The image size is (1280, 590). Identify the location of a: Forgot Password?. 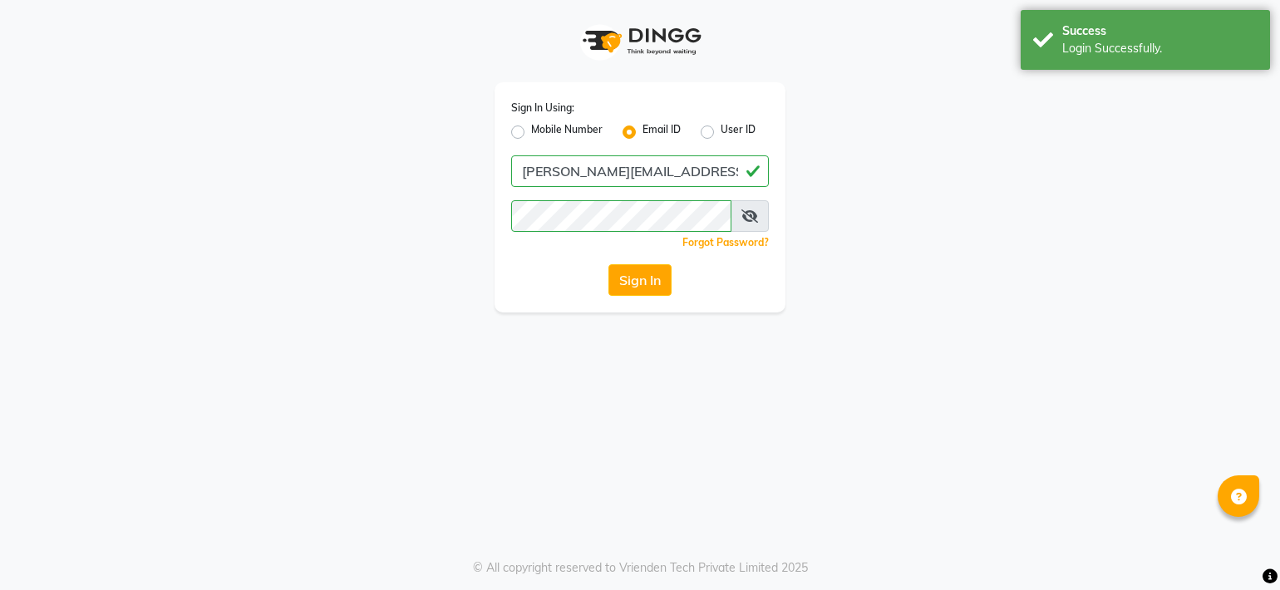
(726, 242).